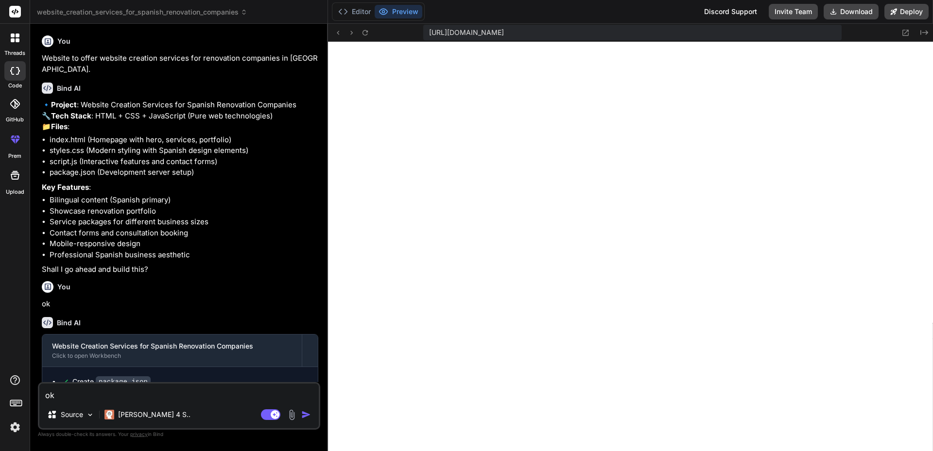  What do you see at coordinates (72, 415) in the screenshot?
I see `p: Source` at bounding box center [72, 415].